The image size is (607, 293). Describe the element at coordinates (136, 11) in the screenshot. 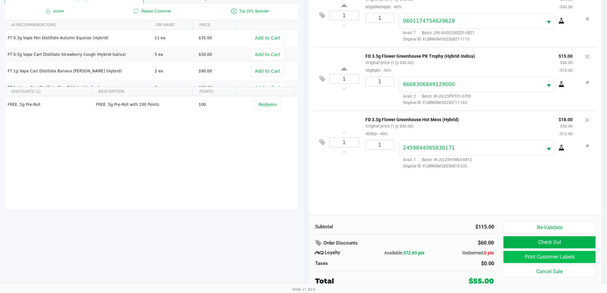

I see `inline-svg: Is repeat customer` at that location.